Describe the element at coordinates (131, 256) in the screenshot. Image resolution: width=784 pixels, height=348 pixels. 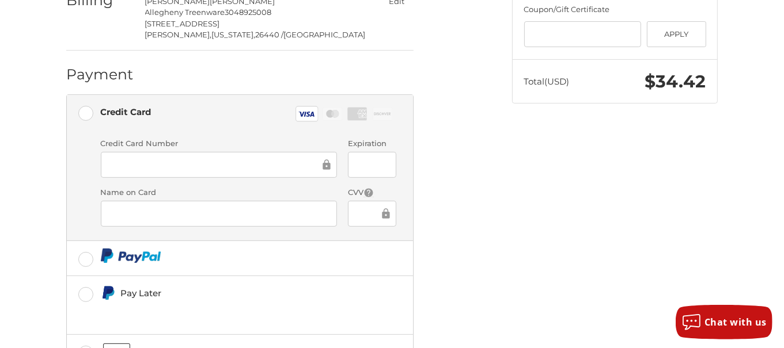
I see `img: PayPal icon` at that location.